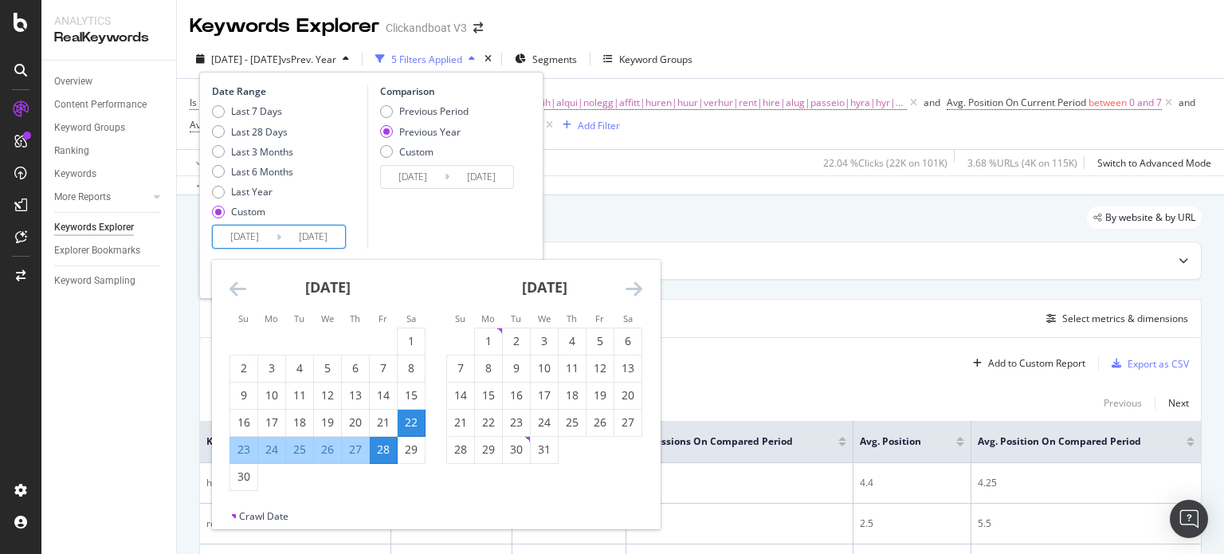  Describe the element at coordinates (411, 368) in the screenshot. I see `div: 8` at that location.